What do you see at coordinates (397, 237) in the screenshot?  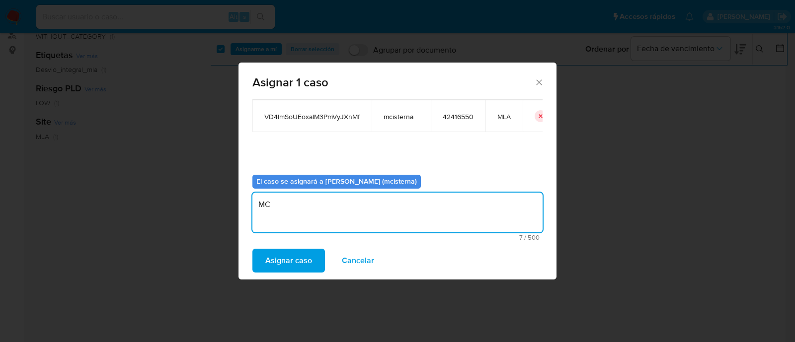 I see `span: Máximo 500 caracteres` at bounding box center [397, 237].